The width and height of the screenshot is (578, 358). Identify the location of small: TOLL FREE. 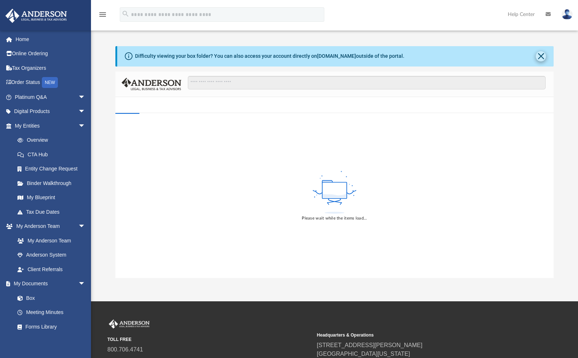
(210, 340).